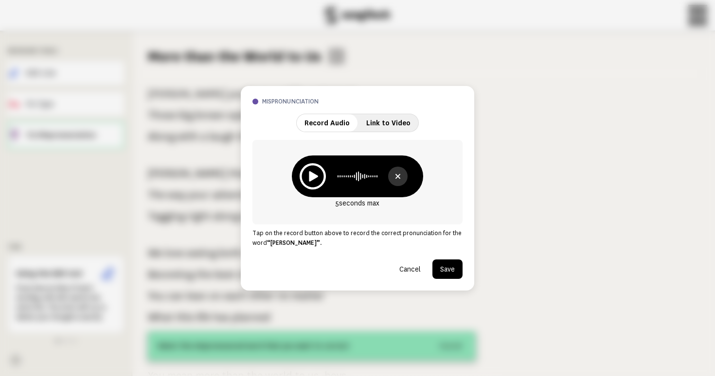  What do you see at coordinates (358, 238) in the screenshot?
I see `p: Tap on the record button above to record the correct pronunciation for the word .` at bounding box center [358, 238].